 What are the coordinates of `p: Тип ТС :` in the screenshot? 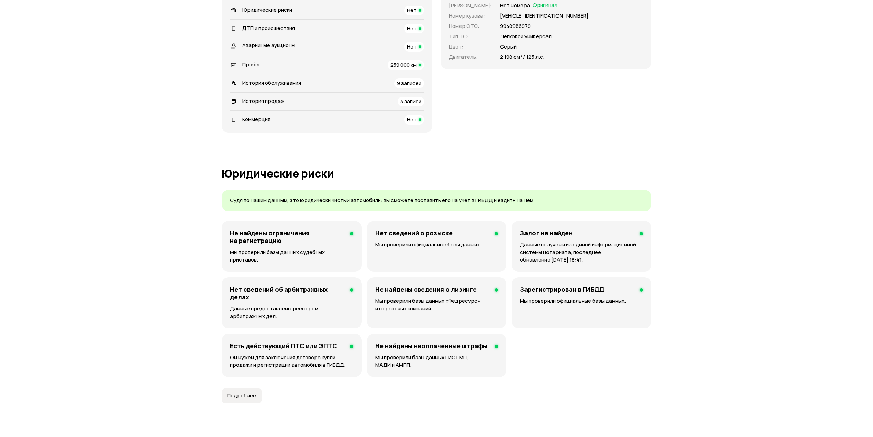 It's located at (470, 36).